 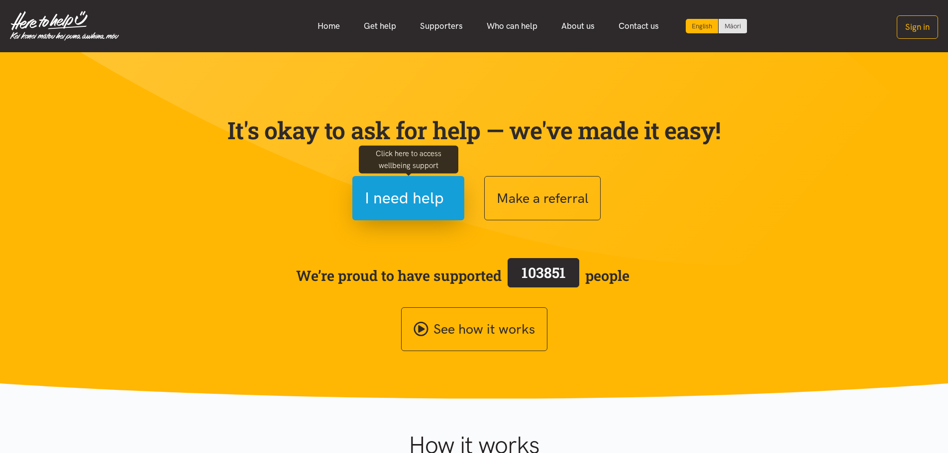 I want to click on button: I need help, so click(x=408, y=198).